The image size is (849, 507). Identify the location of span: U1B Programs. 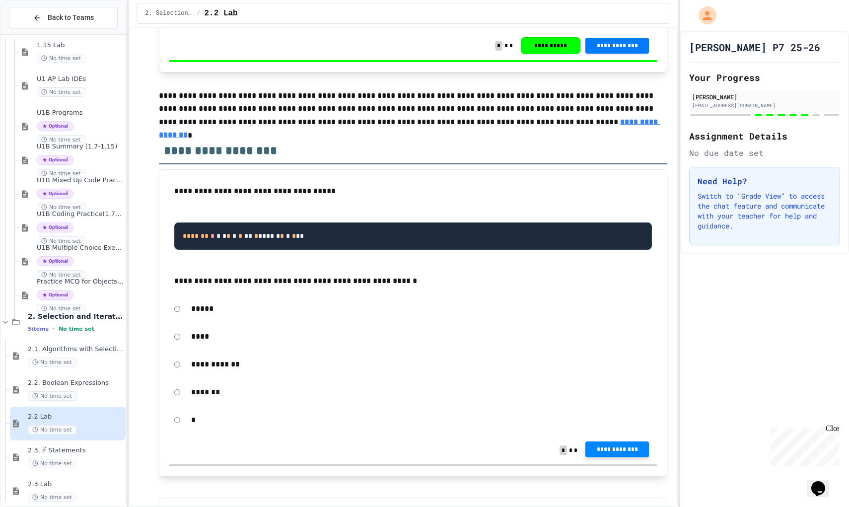
(80, 113).